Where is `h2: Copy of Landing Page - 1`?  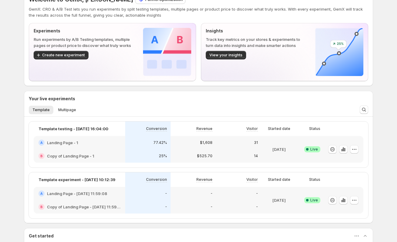 h2: Copy of Landing Page - 1 is located at coordinates (71, 156).